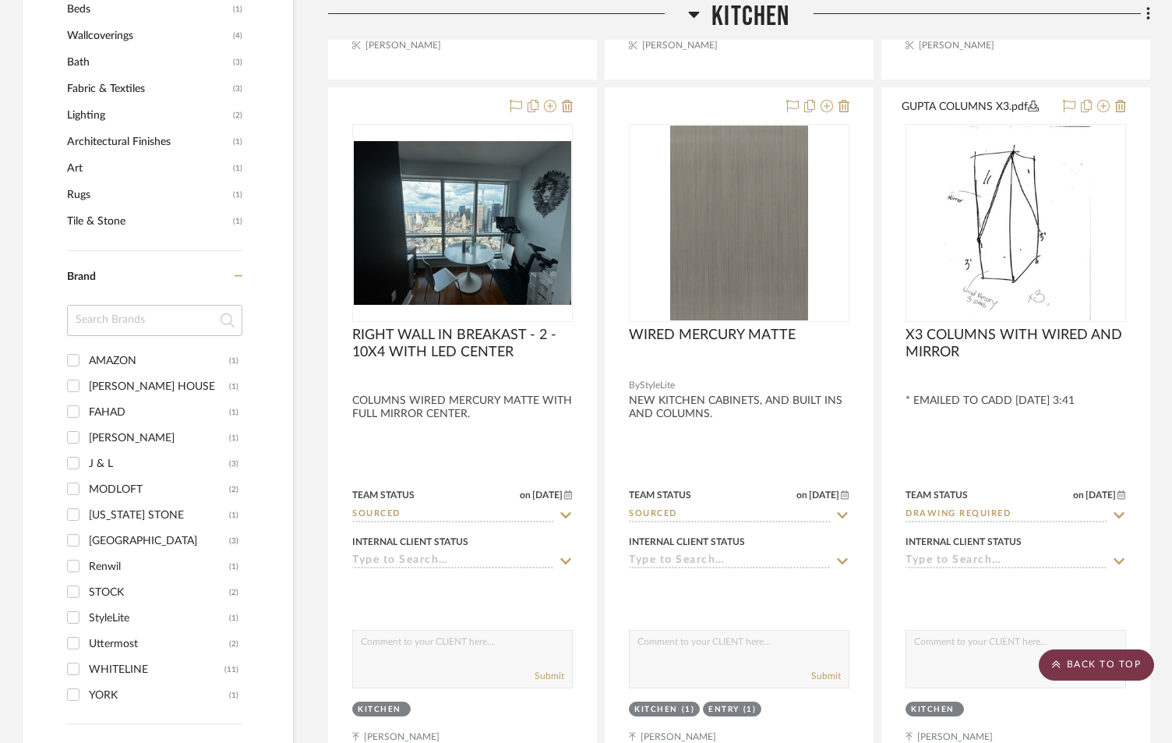  Describe the element at coordinates (462, 344) in the screenshot. I see `span: RIGHT WALL IN BREAKAST - 2 - 10X4 WITH LED CENTER` at that location.